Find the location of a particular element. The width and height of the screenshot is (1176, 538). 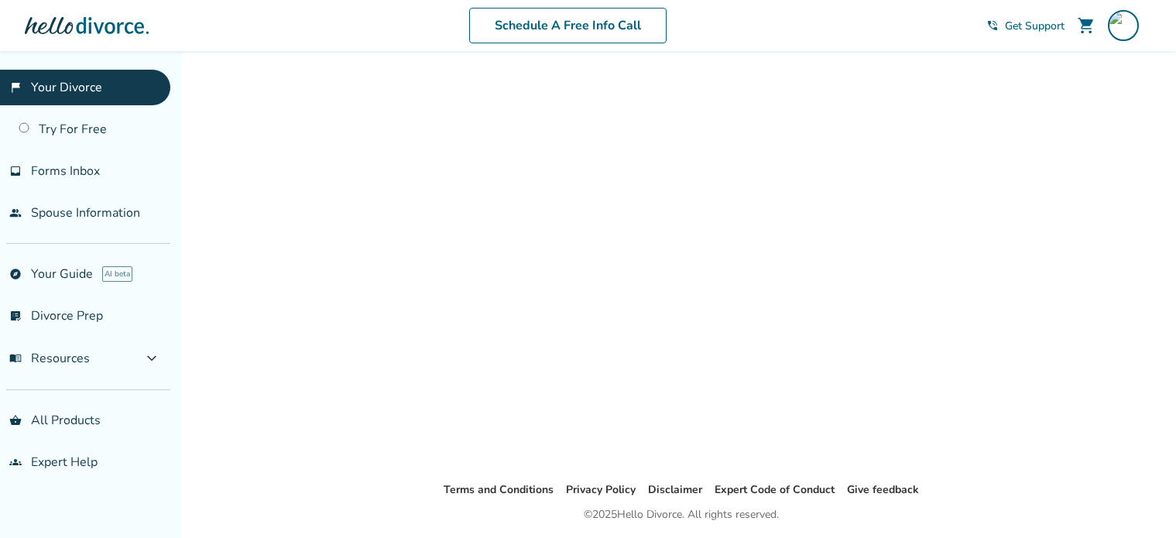

span: flag_2 is located at coordinates (15, 87).